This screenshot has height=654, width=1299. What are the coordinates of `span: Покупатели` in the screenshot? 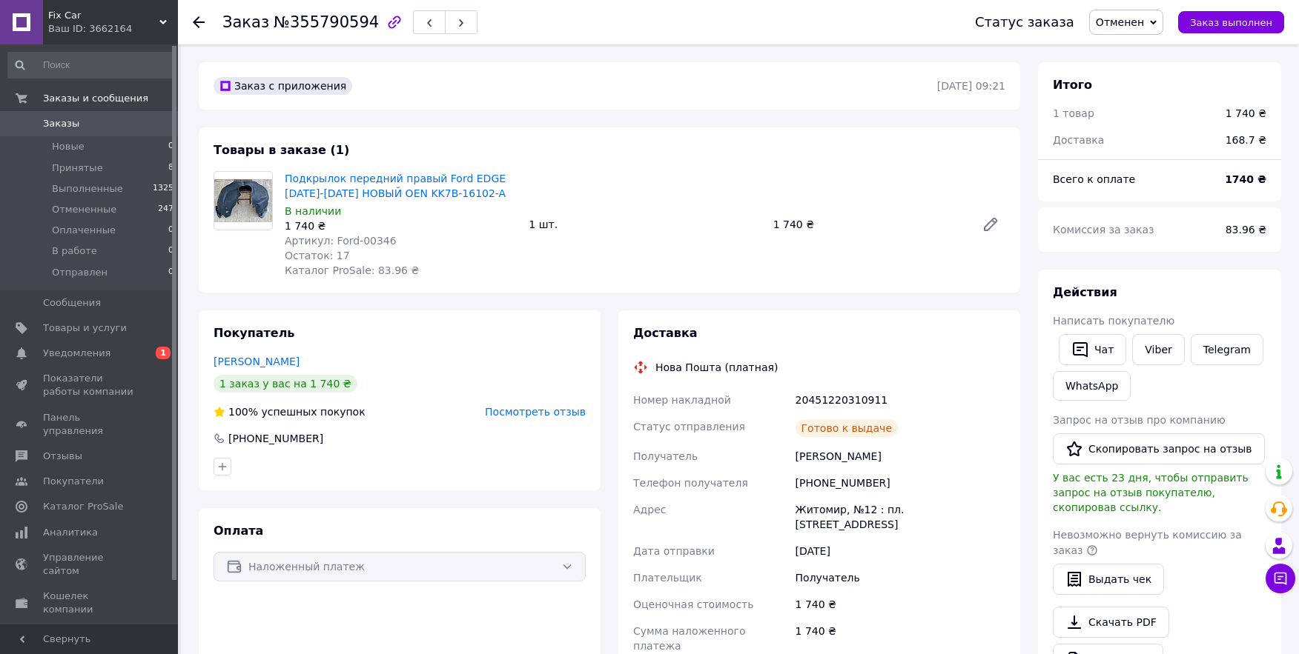 It's located at (73, 482).